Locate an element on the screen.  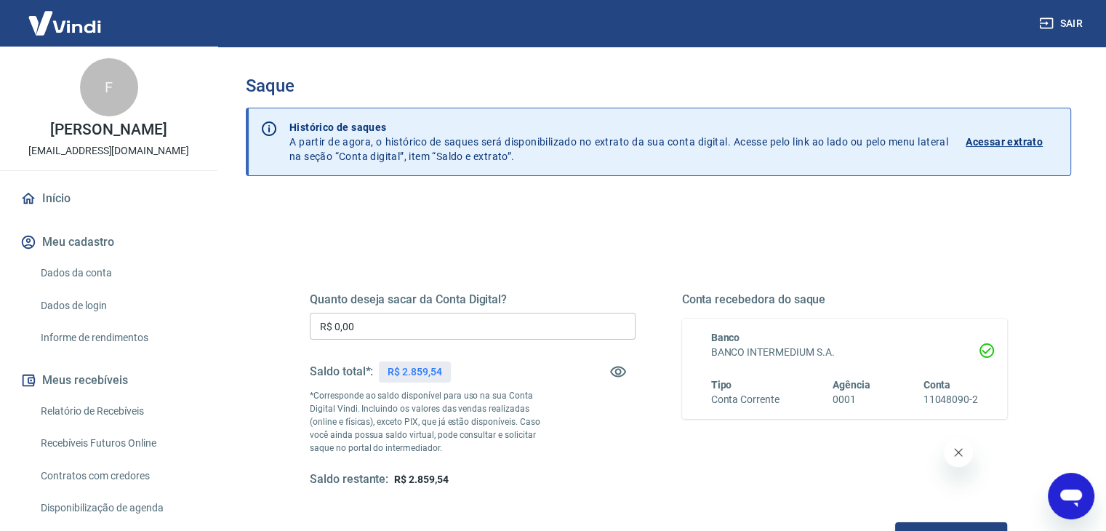
span: Agência is located at coordinates (852, 385).